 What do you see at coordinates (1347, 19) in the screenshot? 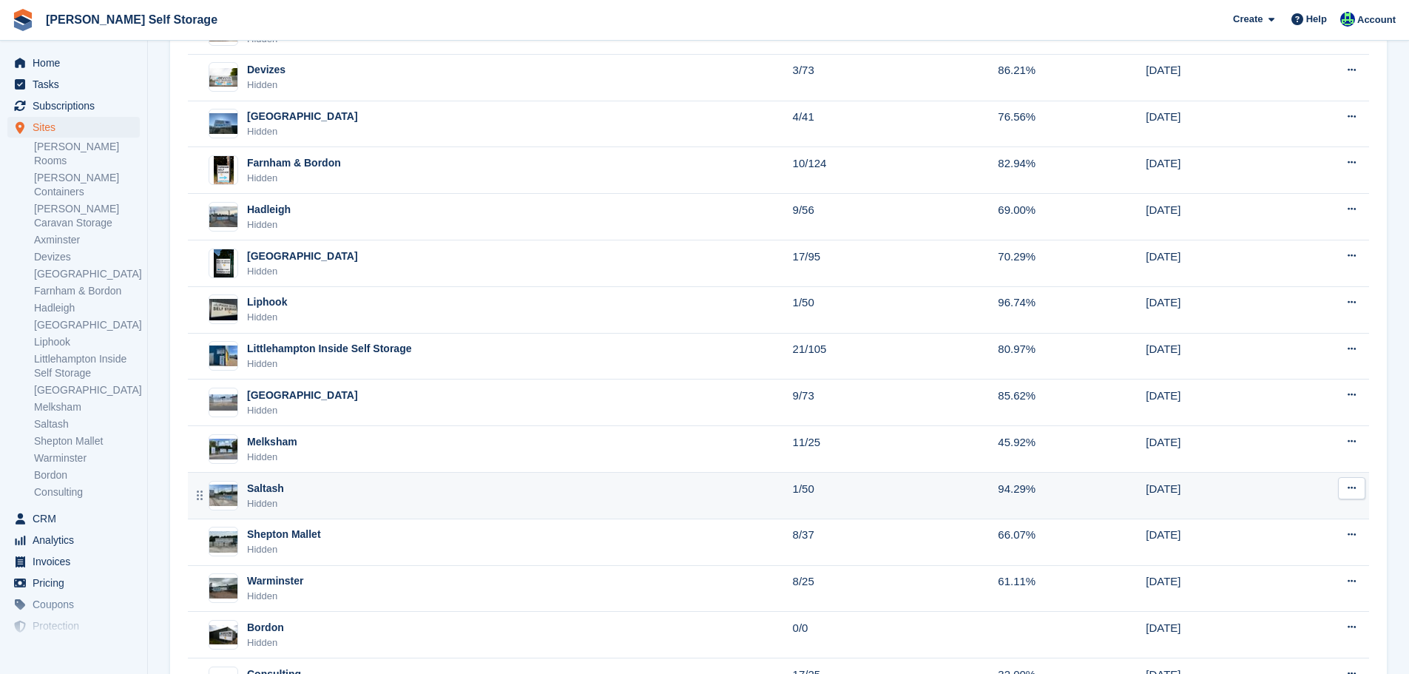
I see `img: Jenna Kennedy` at bounding box center [1347, 19].